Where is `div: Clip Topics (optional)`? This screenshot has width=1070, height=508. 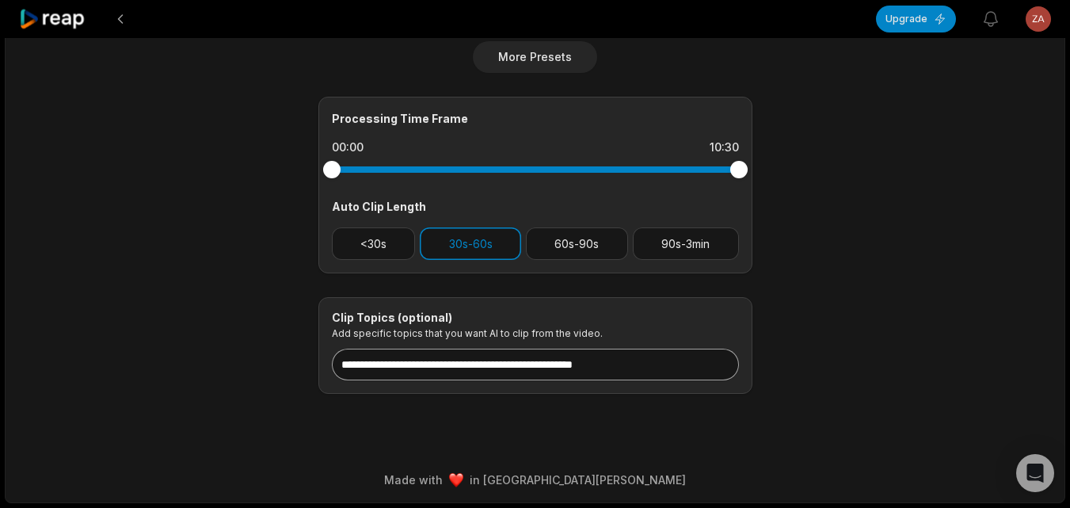
div: Clip Topics (optional) is located at coordinates (536, 318).